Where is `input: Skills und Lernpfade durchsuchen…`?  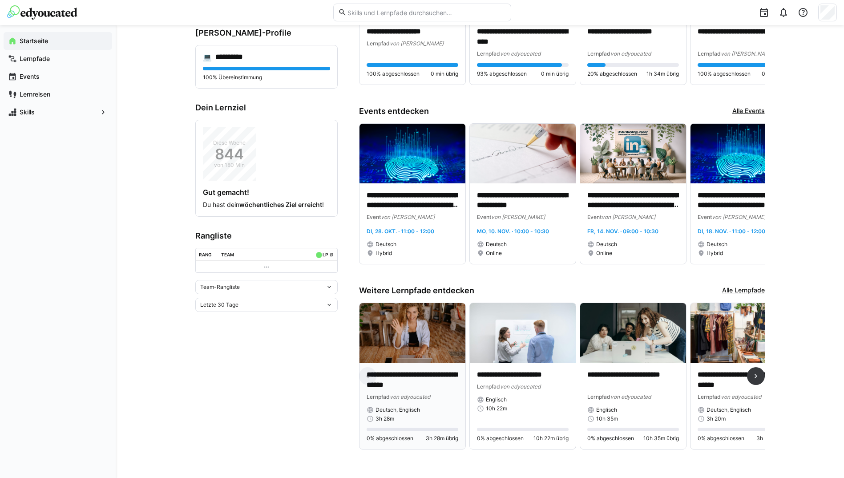
input: Skills und Lernpfade durchsuchen… is located at coordinates (426, 12).